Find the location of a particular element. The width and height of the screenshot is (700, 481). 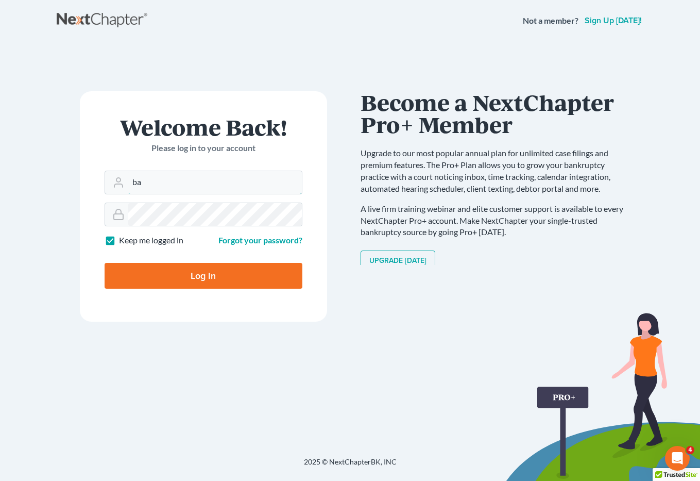

p: Please log in to your account is located at coordinates (203, 148).